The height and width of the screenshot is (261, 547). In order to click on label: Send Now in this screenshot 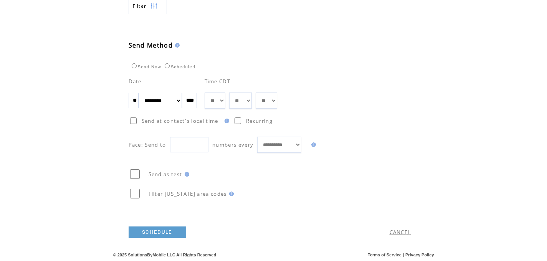, I will do `click(146, 67)`.